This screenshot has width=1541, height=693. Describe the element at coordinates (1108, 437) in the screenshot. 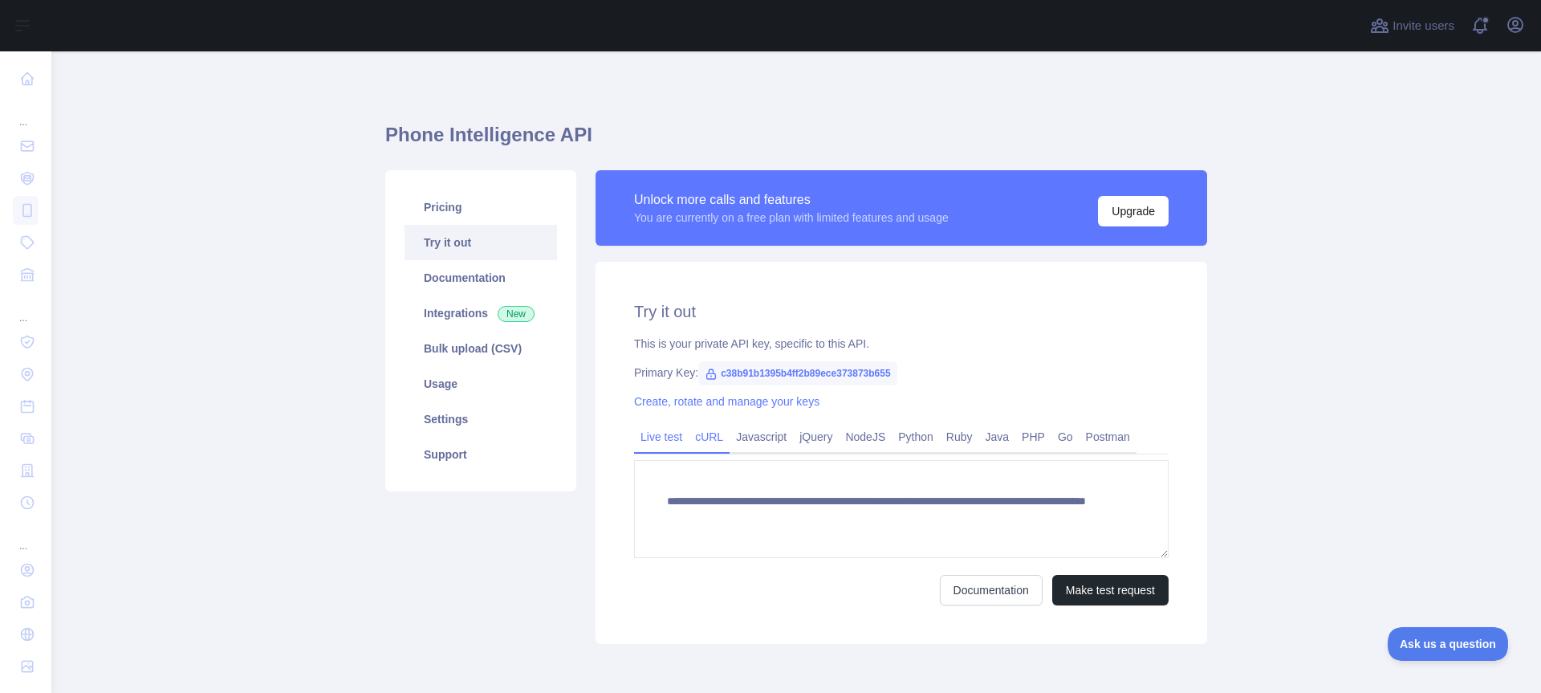

I see `a: Postman` at that location.